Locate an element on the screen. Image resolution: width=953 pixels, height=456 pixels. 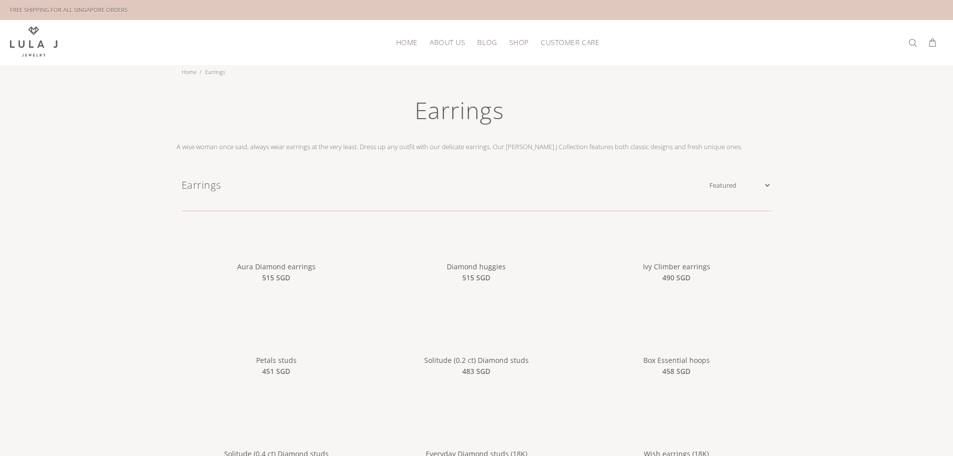
span: 490 SGD is located at coordinates (676, 278).